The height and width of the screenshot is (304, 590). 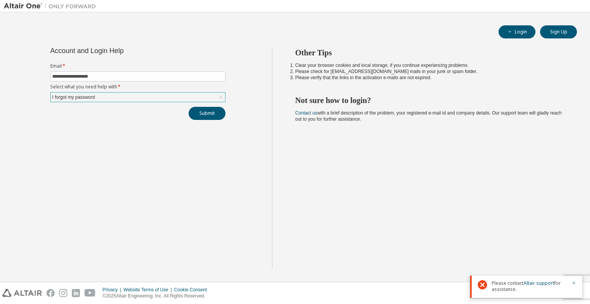 I want to click on li: Please verify that the links in the activation e-mails are not expired., so click(x=429, y=78).